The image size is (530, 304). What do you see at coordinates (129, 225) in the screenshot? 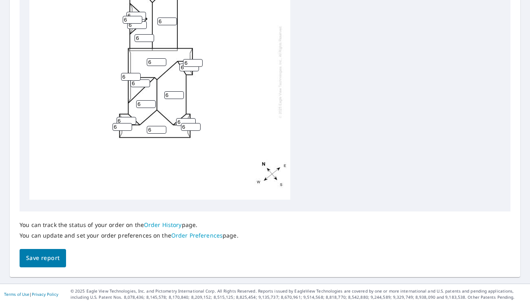
I see `p: You can track the status of your order on the page.` at bounding box center [129, 225].